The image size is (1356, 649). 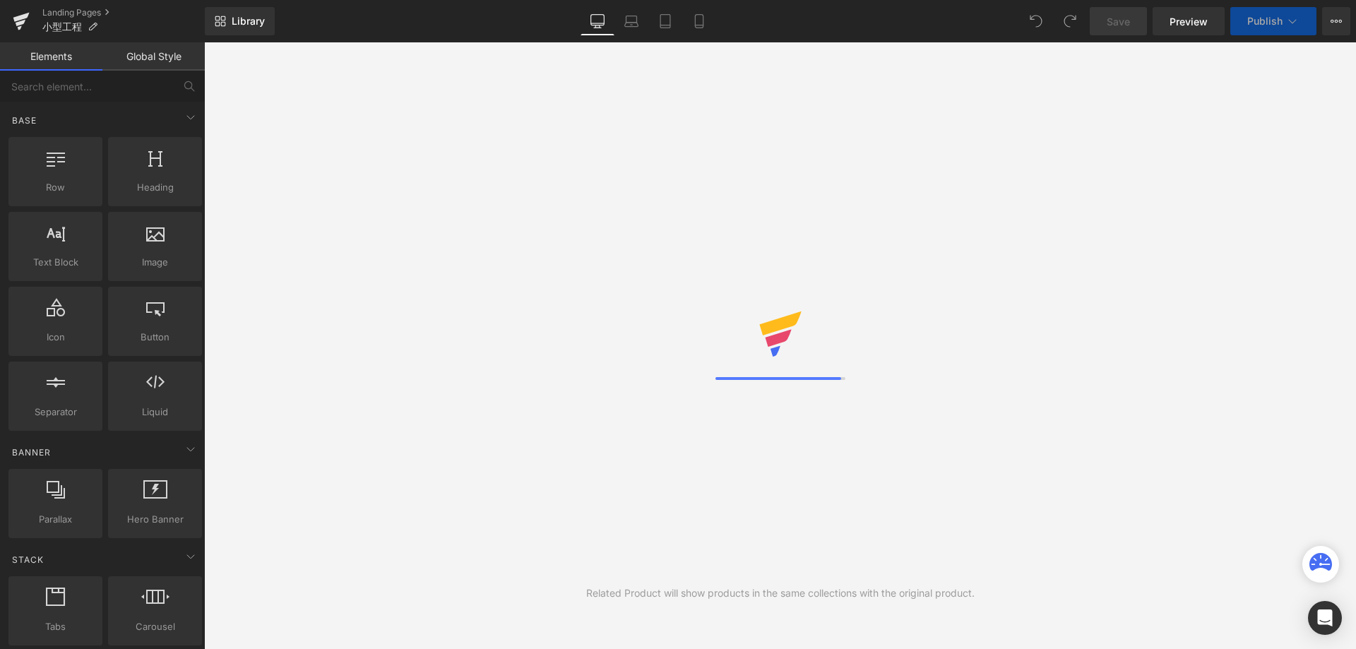 What do you see at coordinates (155, 337) in the screenshot?
I see `span: Button` at bounding box center [155, 337].